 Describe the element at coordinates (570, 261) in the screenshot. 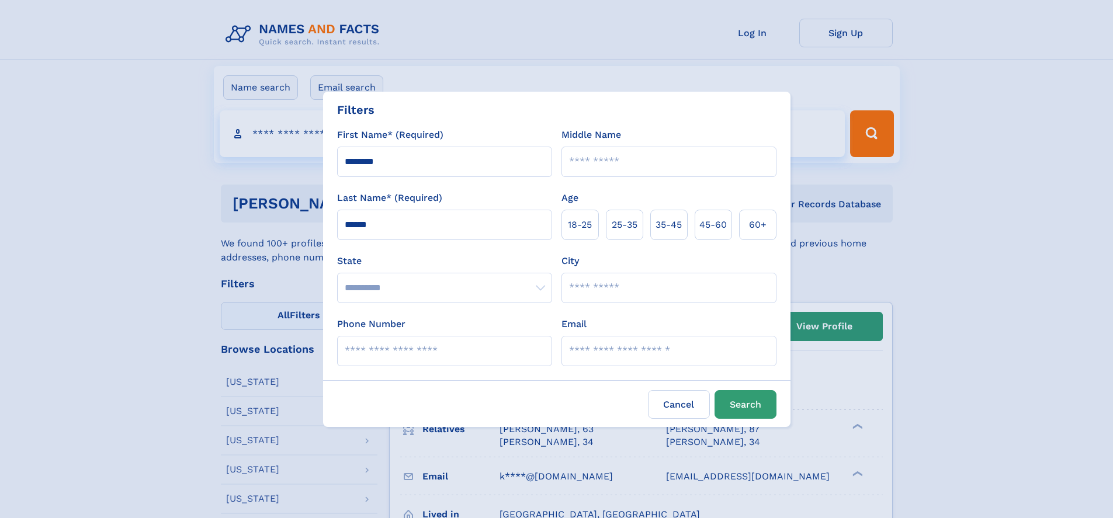

I see `label: City` at that location.